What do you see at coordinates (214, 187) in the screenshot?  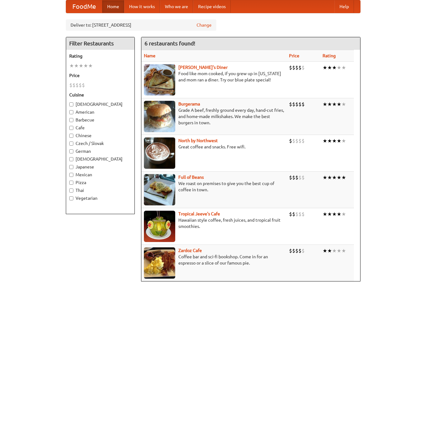 I see `p: We roast on premises to give you the best cup of coffee in town.` at bounding box center [214, 187].